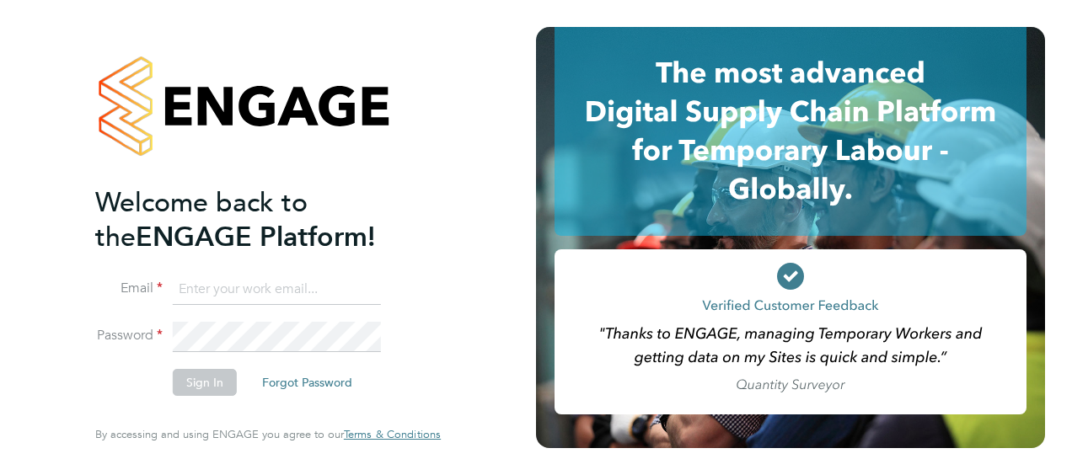  What do you see at coordinates (129, 335) in the screenshot?
I see `label: Password` at bounding box center [129, 335].